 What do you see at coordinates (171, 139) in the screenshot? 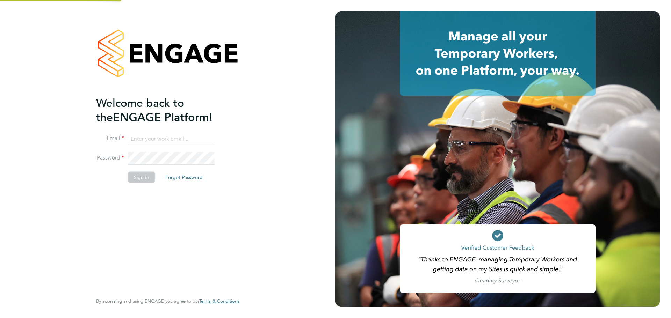
I see `input: Enter your work email...` at bounding box center [171, 139].